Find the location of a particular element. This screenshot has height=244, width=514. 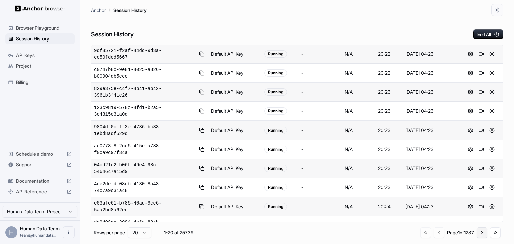

span: API Keys is located at coordinates (44, 55).